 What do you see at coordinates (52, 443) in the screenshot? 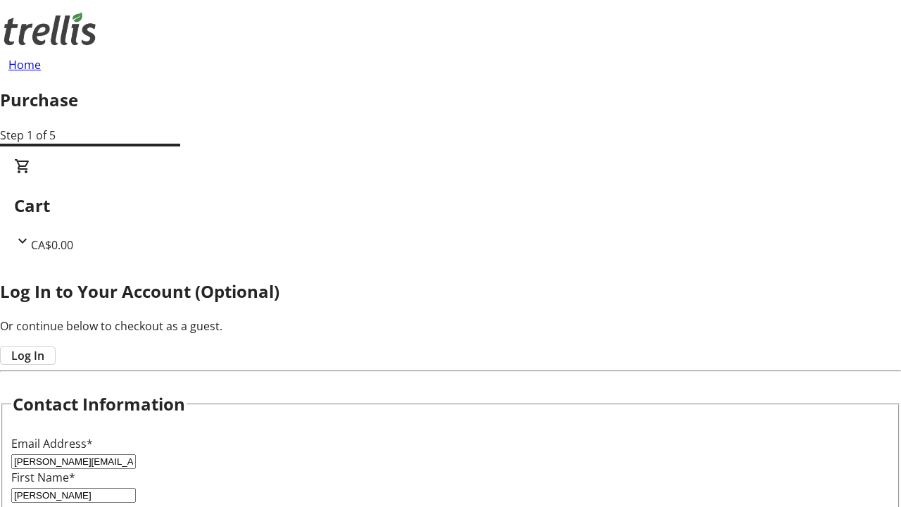
I see `label: Email Address*` at bounding box center [52, 443].